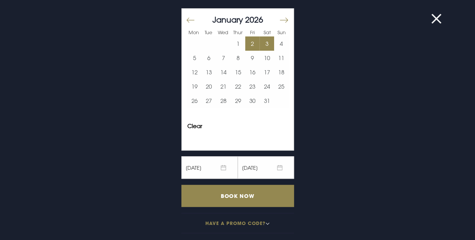  I want to click on td: Choose Wednesday, January 28, 2026 as your start date., so click(224, 101).